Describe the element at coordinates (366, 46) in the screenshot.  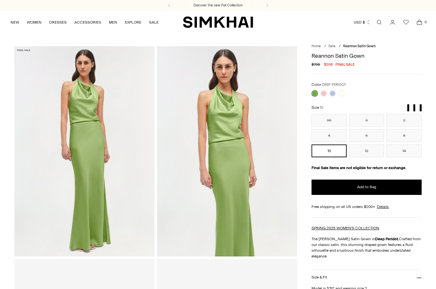
I see `nav: breadcrumbs` at that location.